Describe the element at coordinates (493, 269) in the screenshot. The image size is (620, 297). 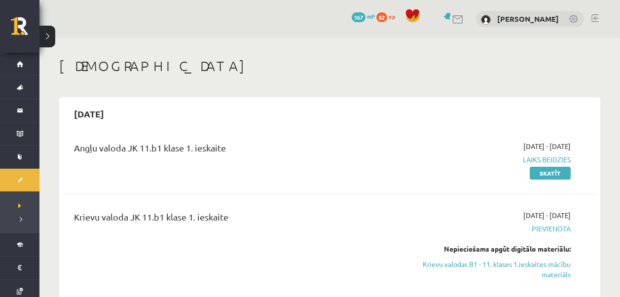
I see `a: Krievu valodas B1 - 11. klases 1.ieskaites mācību materiāls` at that location.